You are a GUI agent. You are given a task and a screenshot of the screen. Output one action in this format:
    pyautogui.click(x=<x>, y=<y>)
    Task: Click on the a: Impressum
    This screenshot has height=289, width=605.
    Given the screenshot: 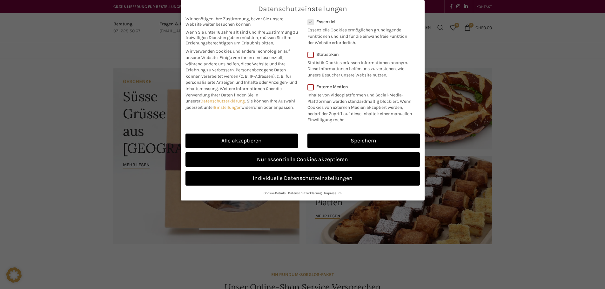 What is the action you would take?
    pyautogui.click(x=333, y=193)
    